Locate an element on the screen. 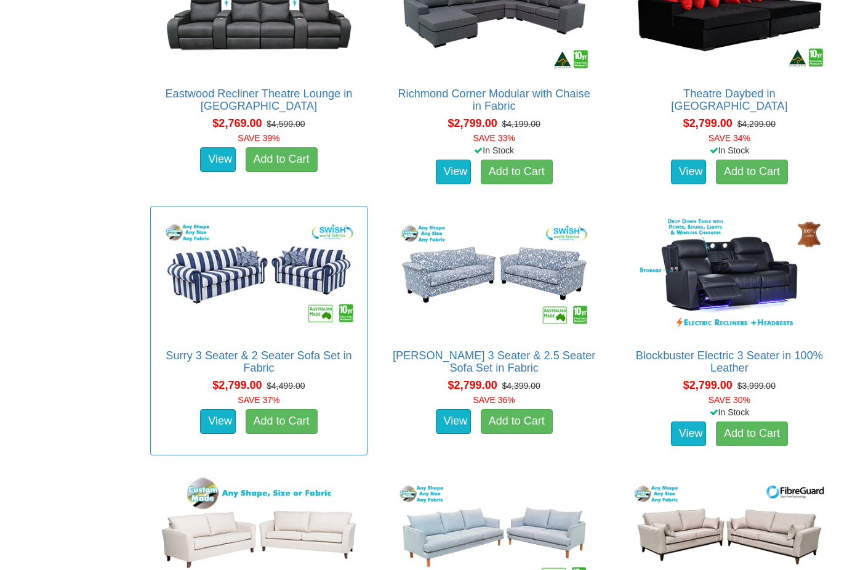 The width and height of the screenshot is (847, 570). a: Richmond Corner Modular with Chaise in Fabric is located at coordinates (494, 100).